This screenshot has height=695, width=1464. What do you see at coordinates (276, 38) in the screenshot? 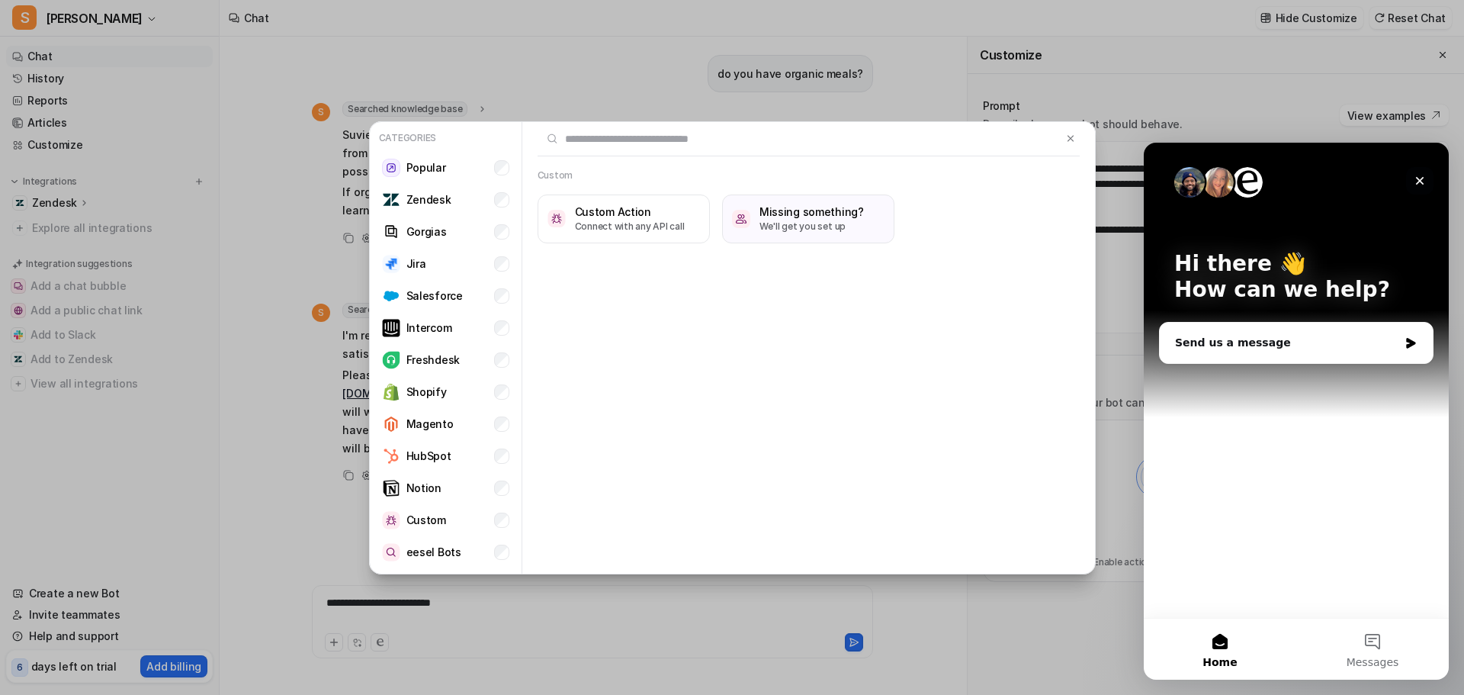
I see `div: Close` at bounding box center [276, 38].